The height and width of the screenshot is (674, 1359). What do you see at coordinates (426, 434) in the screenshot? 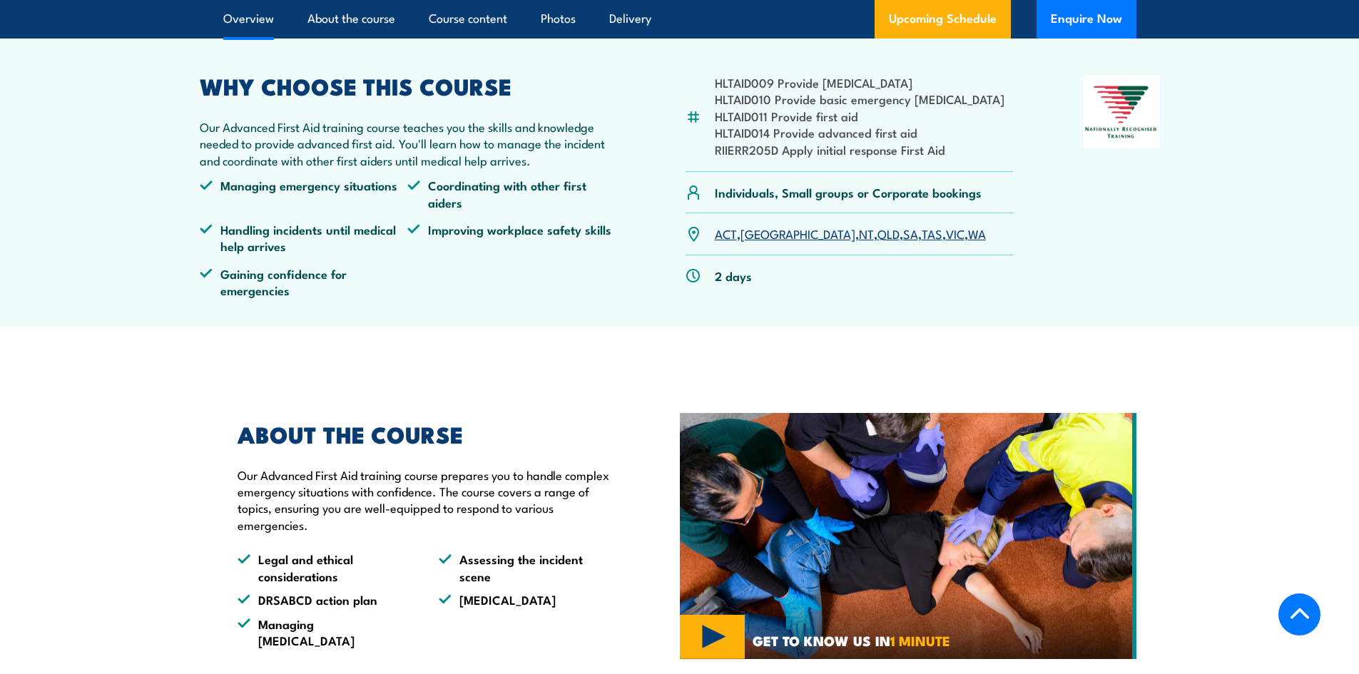
I see `h2: ABOUT THE COURSE` at bounding box center [426, 434].